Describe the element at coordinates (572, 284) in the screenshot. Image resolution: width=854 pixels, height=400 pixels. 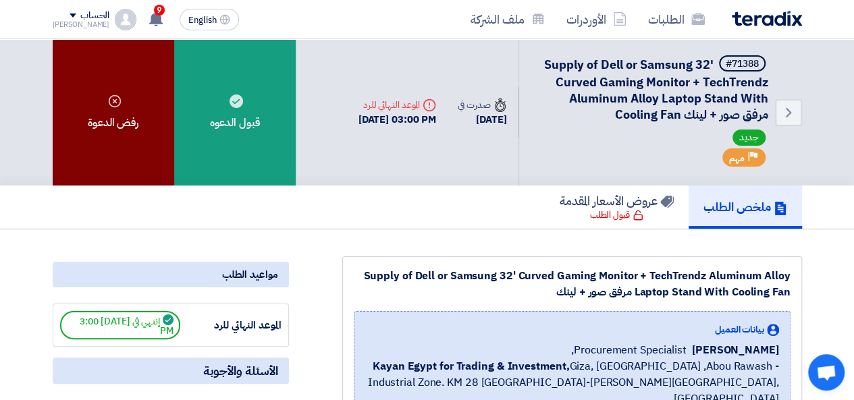
I see `div: Supply of Dell or Samsung 32' Curved Gaming Monitor + TechTrendz Aluminum Alloy Laptop Stand With...` at that location.